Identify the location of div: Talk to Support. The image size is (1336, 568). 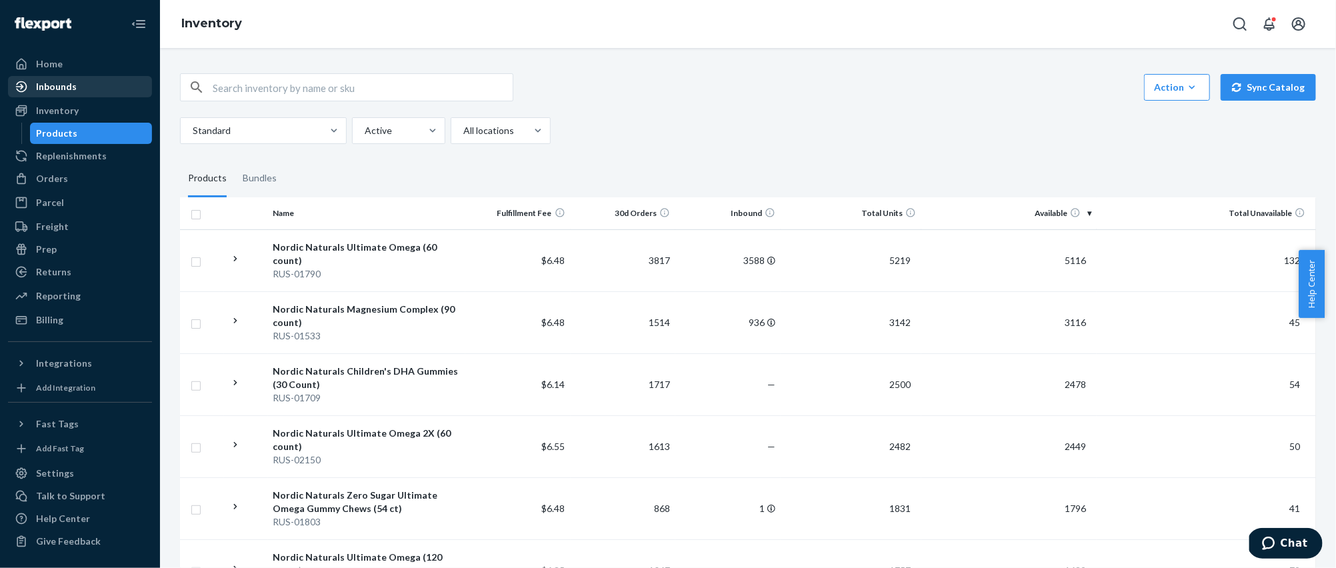
(71, 496).